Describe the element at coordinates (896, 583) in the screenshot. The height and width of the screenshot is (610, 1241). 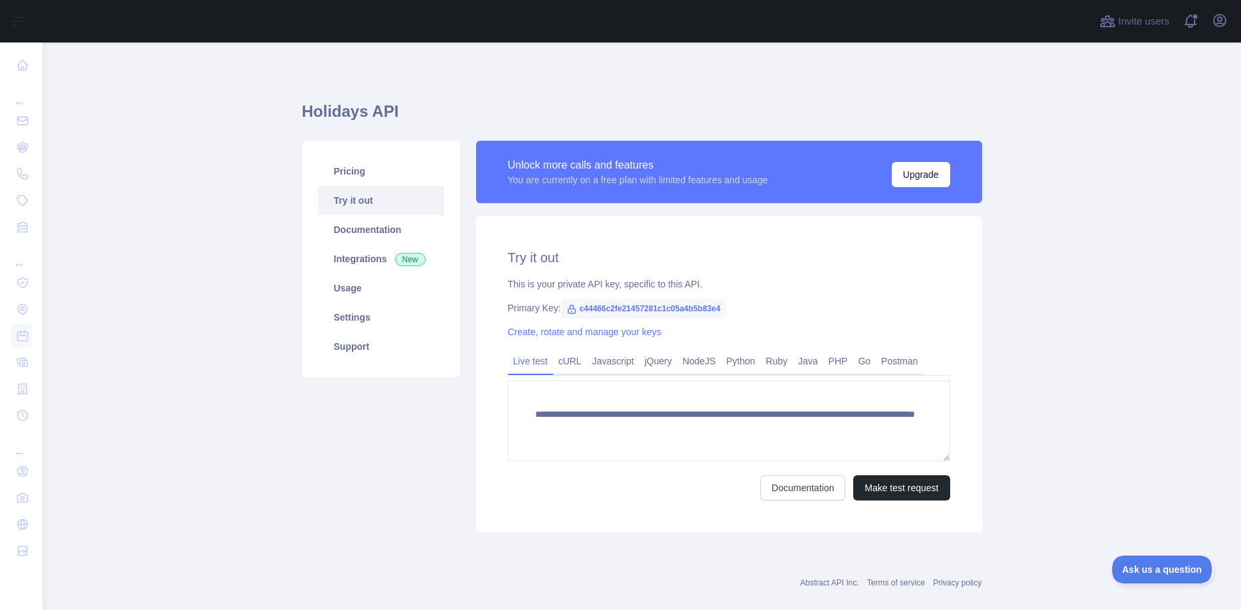
I see `a: Terms of service` at that location.